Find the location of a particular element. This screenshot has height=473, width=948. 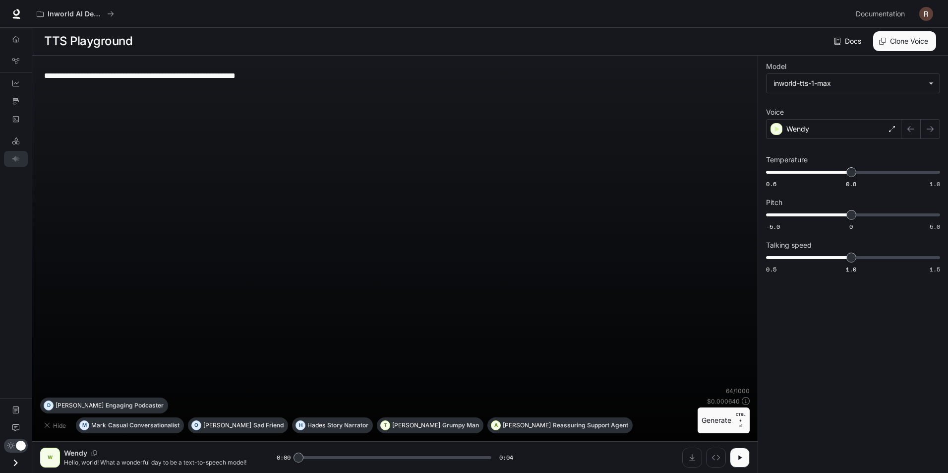

button: HHadesStory Narrator is located at coordinates (332, 425).